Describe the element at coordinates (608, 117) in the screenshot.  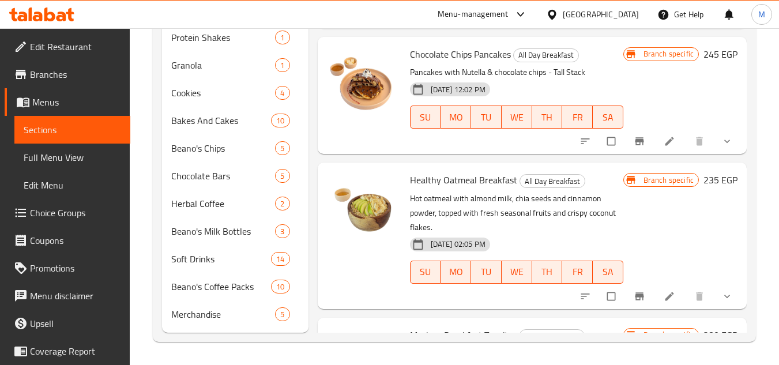
I see `span: SA` at that location.